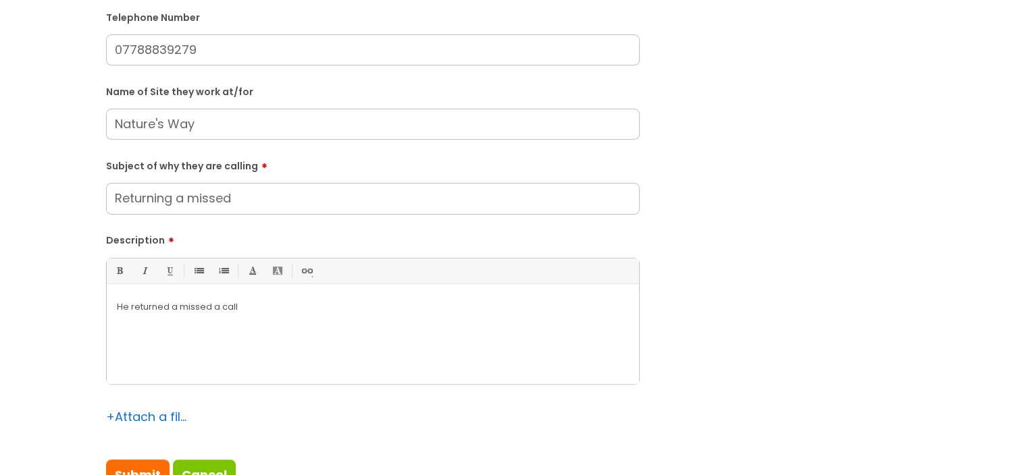 The width and height of the screenshot is (1022, 475). I want to click on label: Telephone Number, so click(373, 16).